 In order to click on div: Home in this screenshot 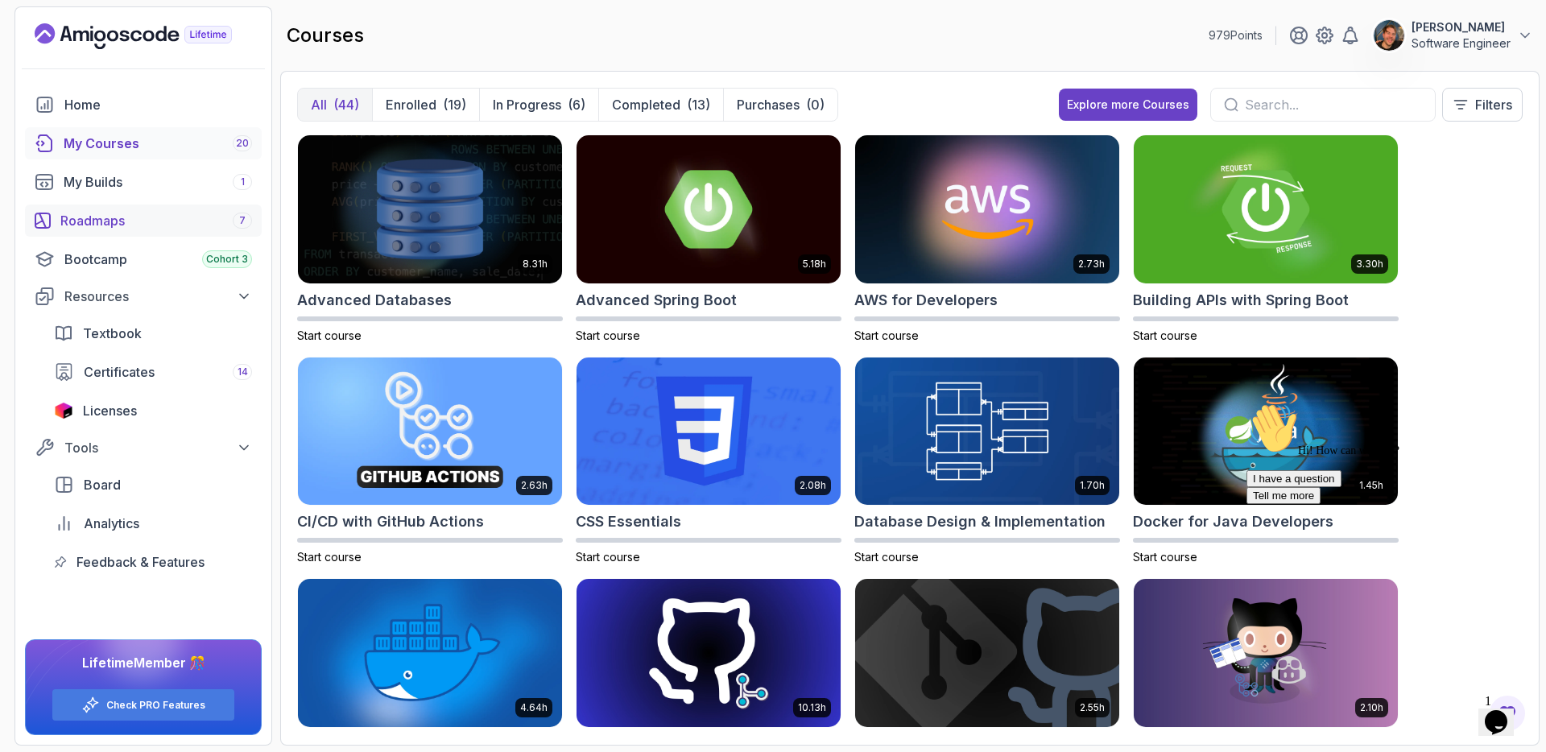, I will do `click(158, 105)`.